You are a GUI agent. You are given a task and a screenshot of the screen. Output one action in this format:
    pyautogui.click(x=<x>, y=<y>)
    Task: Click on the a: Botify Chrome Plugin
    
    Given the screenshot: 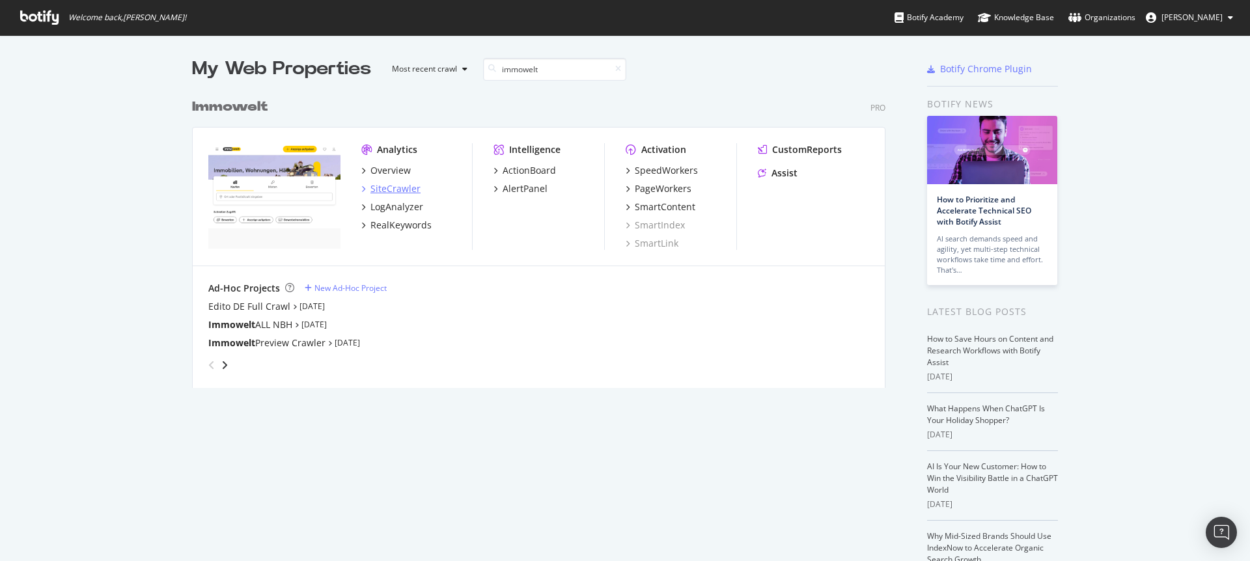 What is the action you would take?
    pyautogui.click(x=979, y=69)
    